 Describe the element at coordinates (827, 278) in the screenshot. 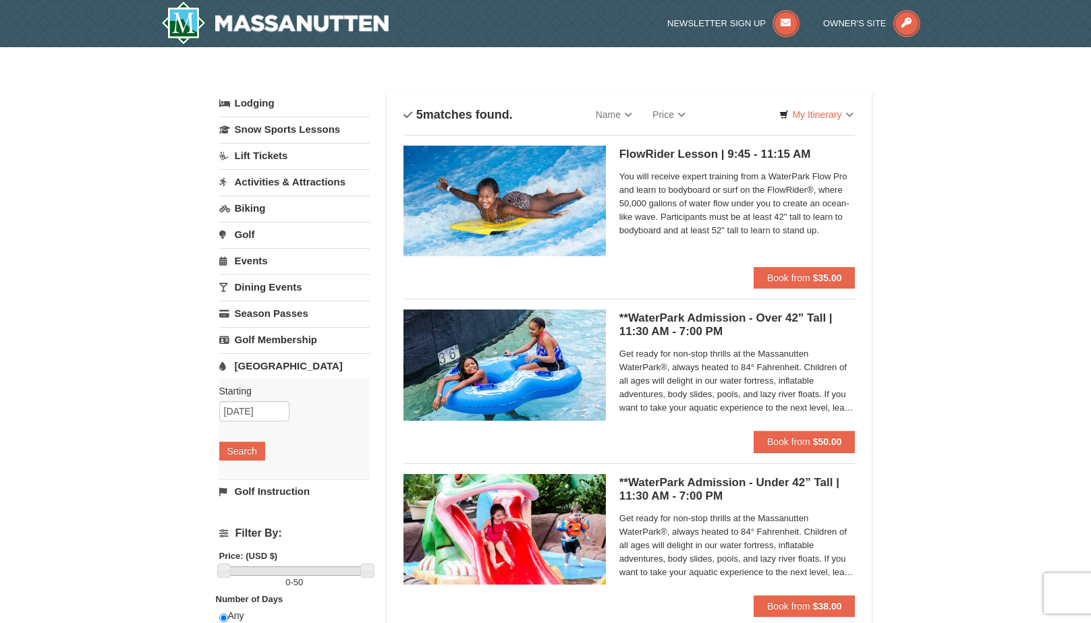

I see `strong: $35.00` at that location.